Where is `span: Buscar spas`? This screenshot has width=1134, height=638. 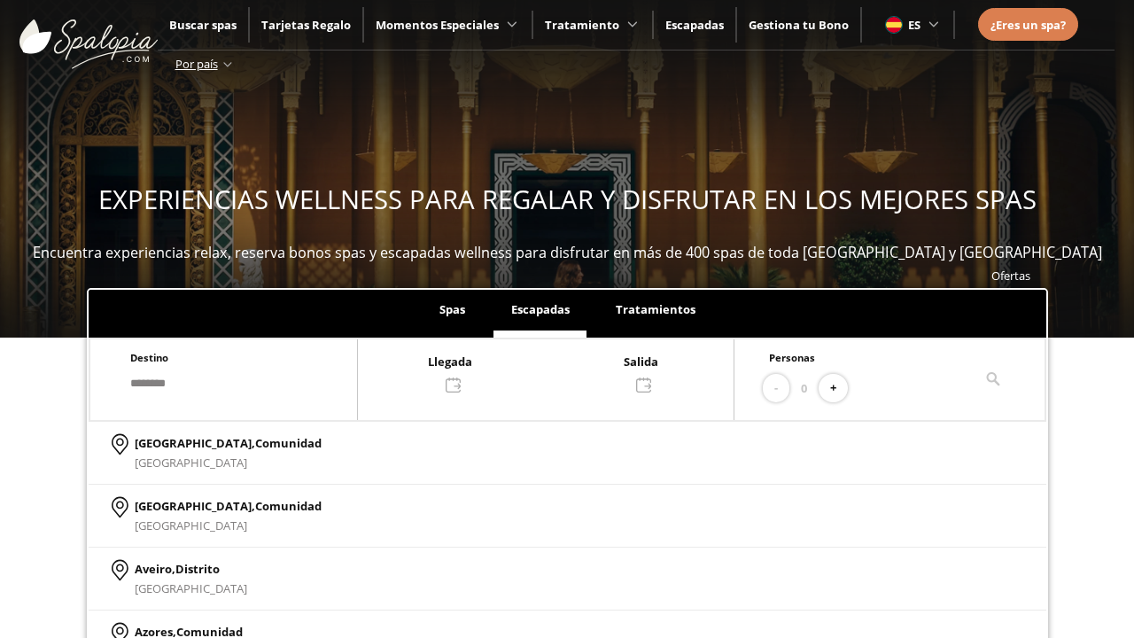
span: Buscar spas is located at coordinates (203, 25).